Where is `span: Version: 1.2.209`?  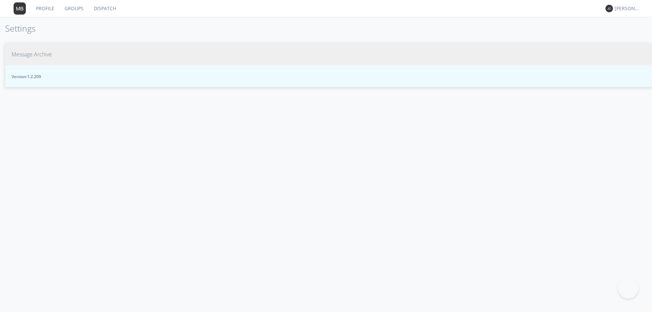
span: Version: 1.2.209 is located at coordinates (328, 76).